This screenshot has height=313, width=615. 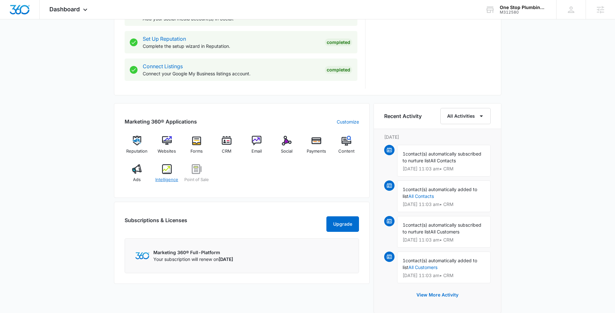 I want to click on a: All Contacts, so click(x=421, y=196).